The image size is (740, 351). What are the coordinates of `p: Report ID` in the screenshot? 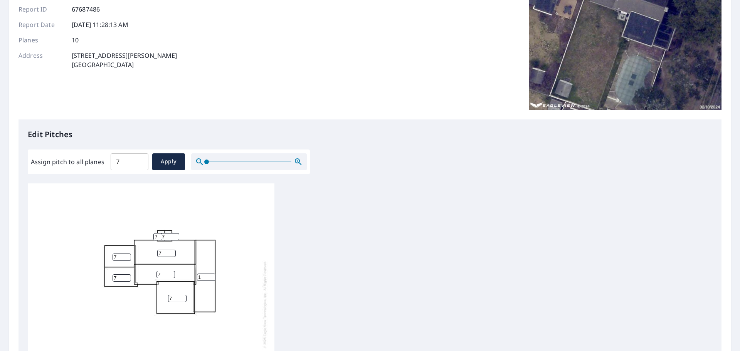 It's located at (42, 9).